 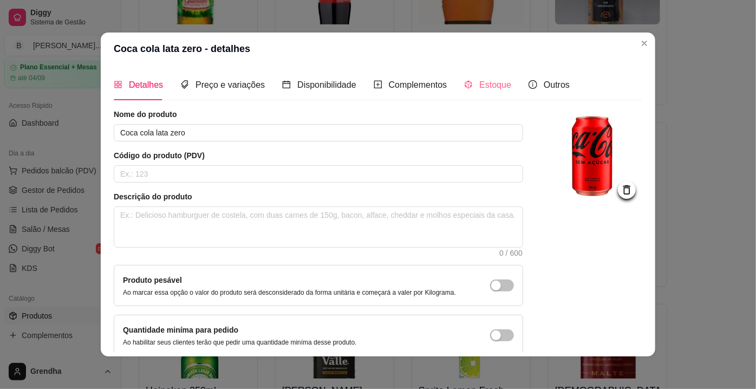 What do you see at coordinates (318, 133) in the screenshot?
I see `input: Ex.: Hamburguer de costela` at bounding box center [318, 133].